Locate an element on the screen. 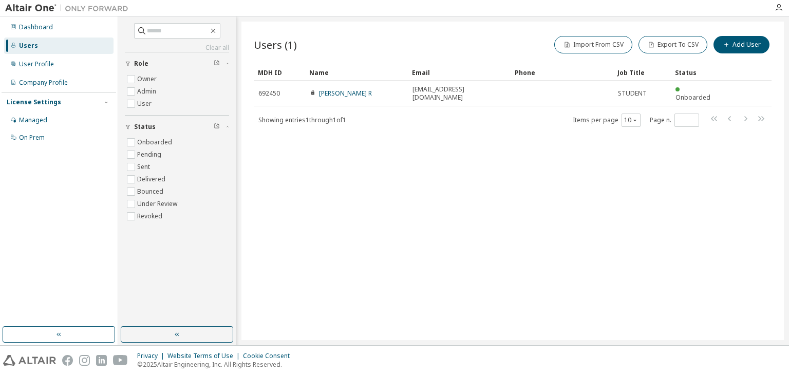  span: Role is located at coordinates (141, 64).